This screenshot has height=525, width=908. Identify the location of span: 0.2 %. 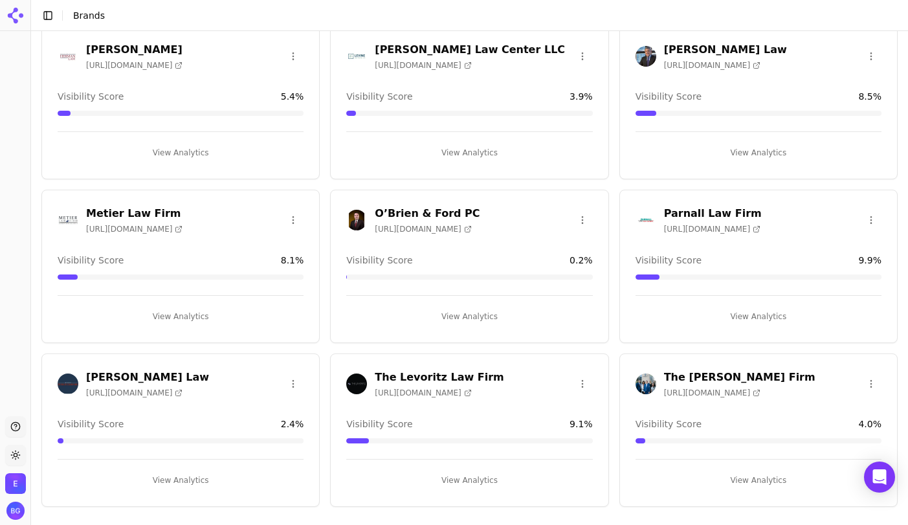
(581, 260).